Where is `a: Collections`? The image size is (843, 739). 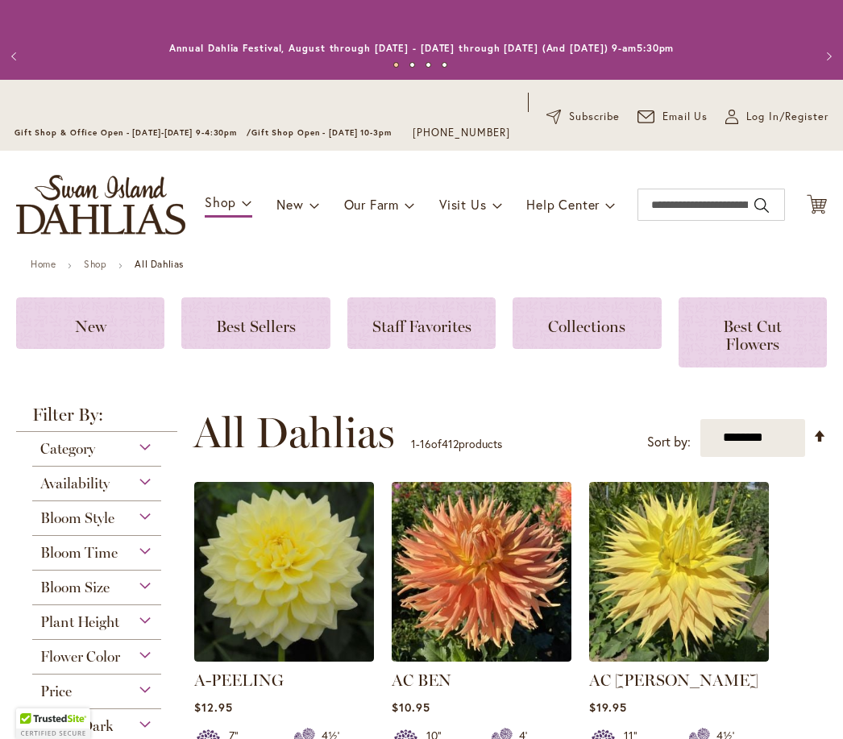 a: Collections is located at coordinates (587, 323).